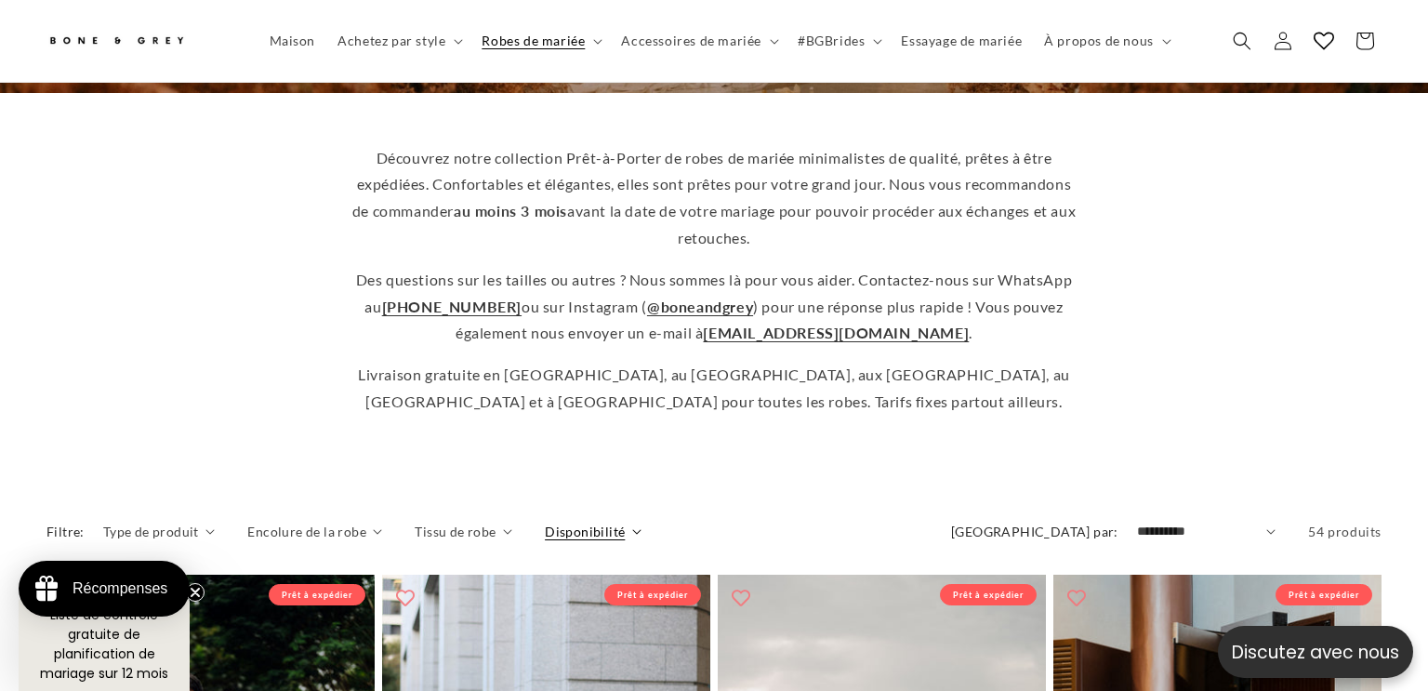 The width and height of the screenshot is (1428, 691). What do you see at coordinates (398, 41) in the screenshot?
I see `summary: Achetez par style` at bounding box center [398, 41].